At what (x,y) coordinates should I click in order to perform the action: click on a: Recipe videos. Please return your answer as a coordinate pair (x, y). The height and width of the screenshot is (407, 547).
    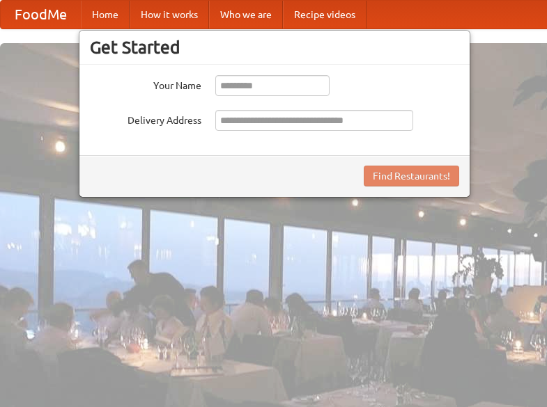
    Looking at the image, I should click on (325, 15).